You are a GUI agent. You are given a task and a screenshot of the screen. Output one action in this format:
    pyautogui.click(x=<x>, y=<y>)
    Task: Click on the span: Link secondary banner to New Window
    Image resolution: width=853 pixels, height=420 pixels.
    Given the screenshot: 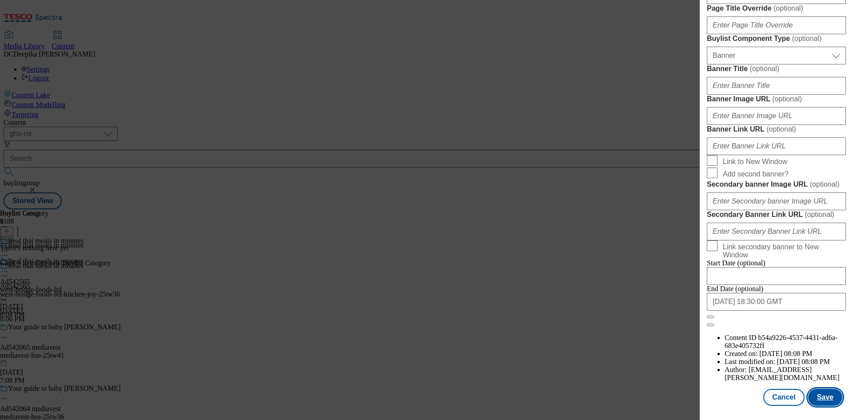 What is the action you would take?
    pyautogui.click(x=782, y=251)
    